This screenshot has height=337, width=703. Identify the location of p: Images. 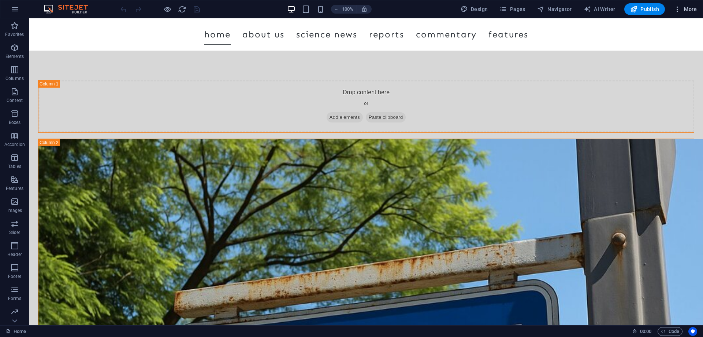
(15, 210).